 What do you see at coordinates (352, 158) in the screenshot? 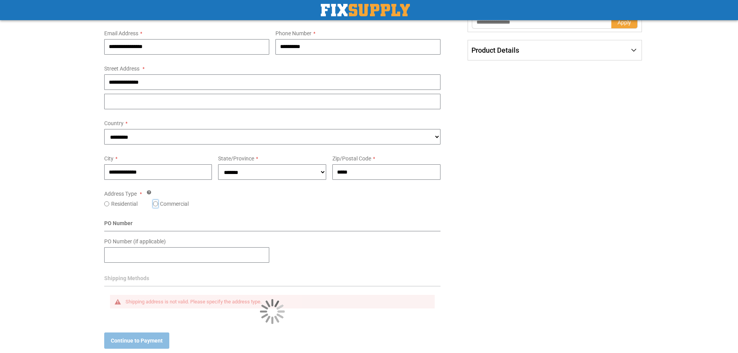
I see `span: Zip/Postal Code` at bounding box center [352, 158].